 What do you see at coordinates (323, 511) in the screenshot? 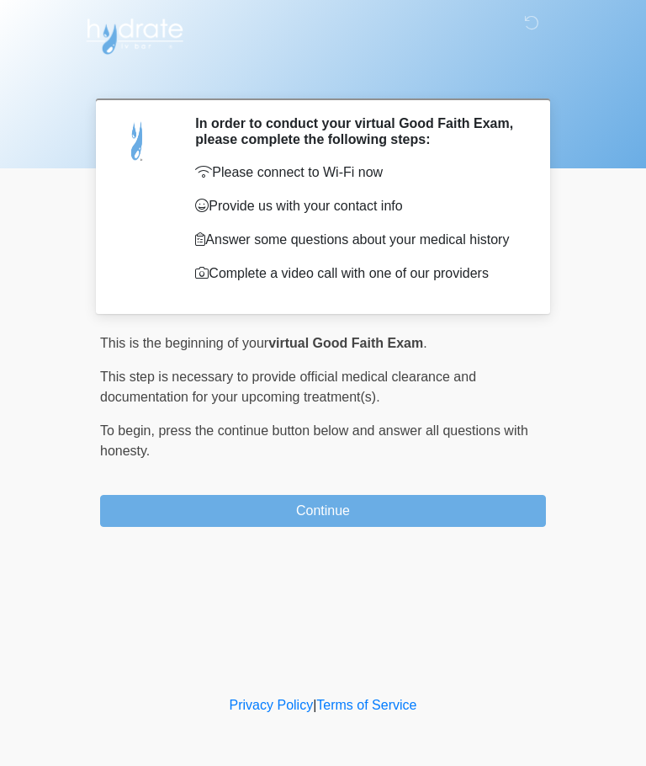
I see `button: Continue` at bounding box center [323, 511].